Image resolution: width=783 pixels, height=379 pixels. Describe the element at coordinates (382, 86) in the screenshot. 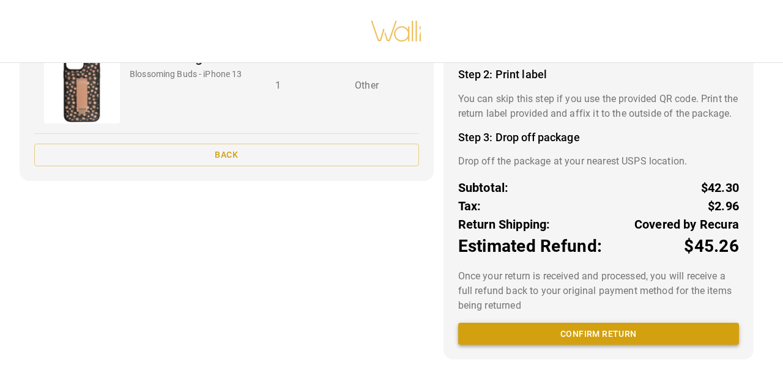

I see `p: Other` at that location.